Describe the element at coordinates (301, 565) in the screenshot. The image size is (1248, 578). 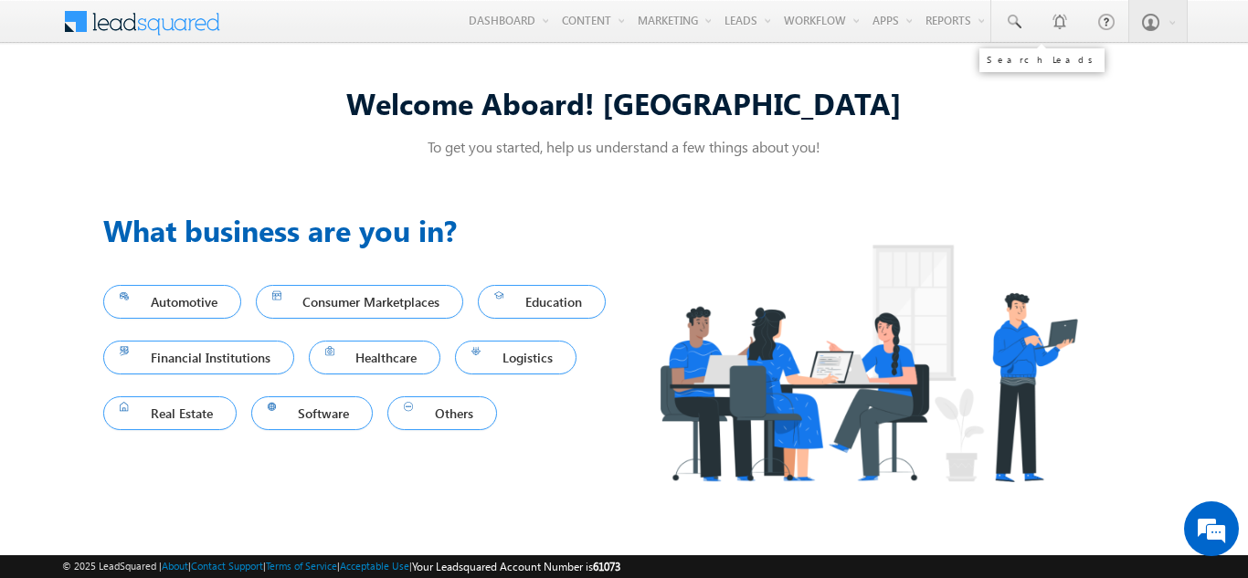
I see `a: Terms of Service` at that location.